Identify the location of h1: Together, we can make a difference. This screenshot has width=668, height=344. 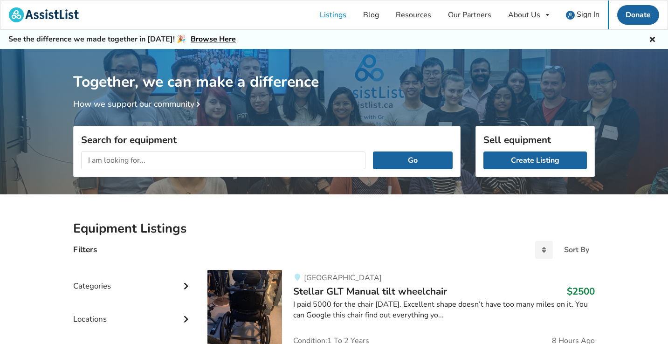
(334, 70).